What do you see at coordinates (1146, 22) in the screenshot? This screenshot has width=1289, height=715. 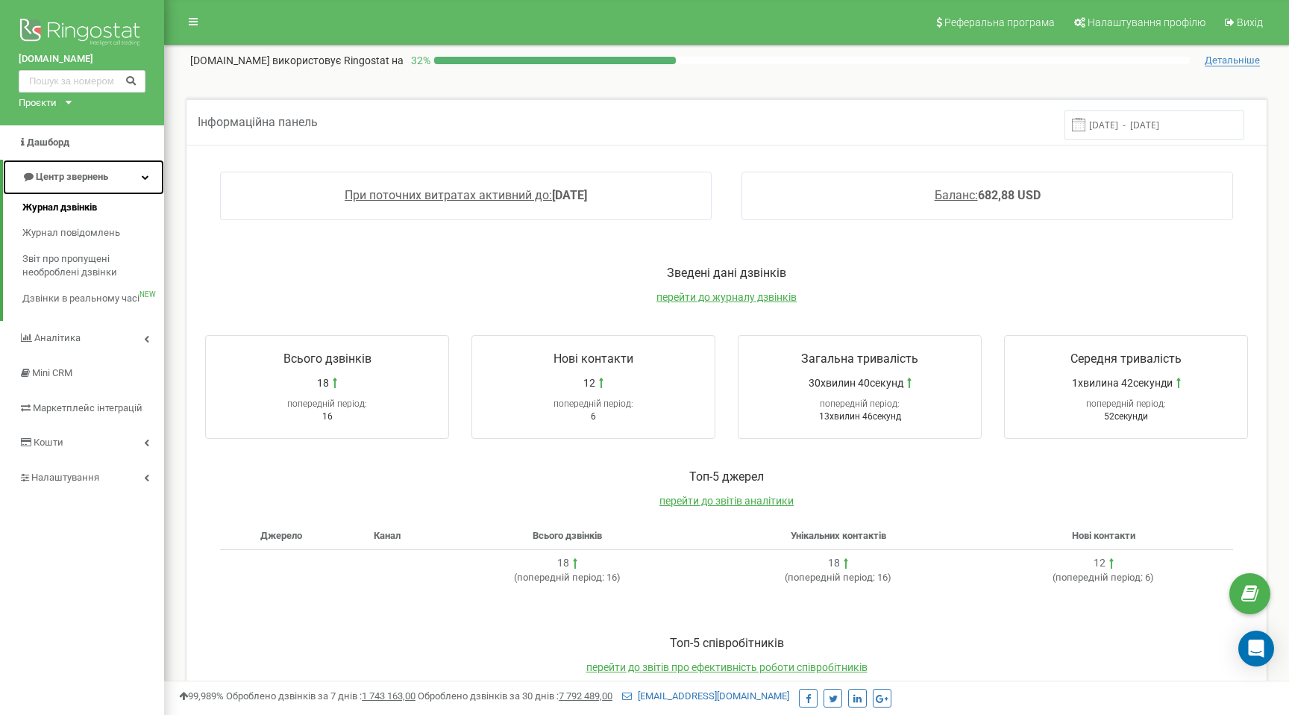 I see `span: Налаштування профілю` at bounding box center [1146, 22].